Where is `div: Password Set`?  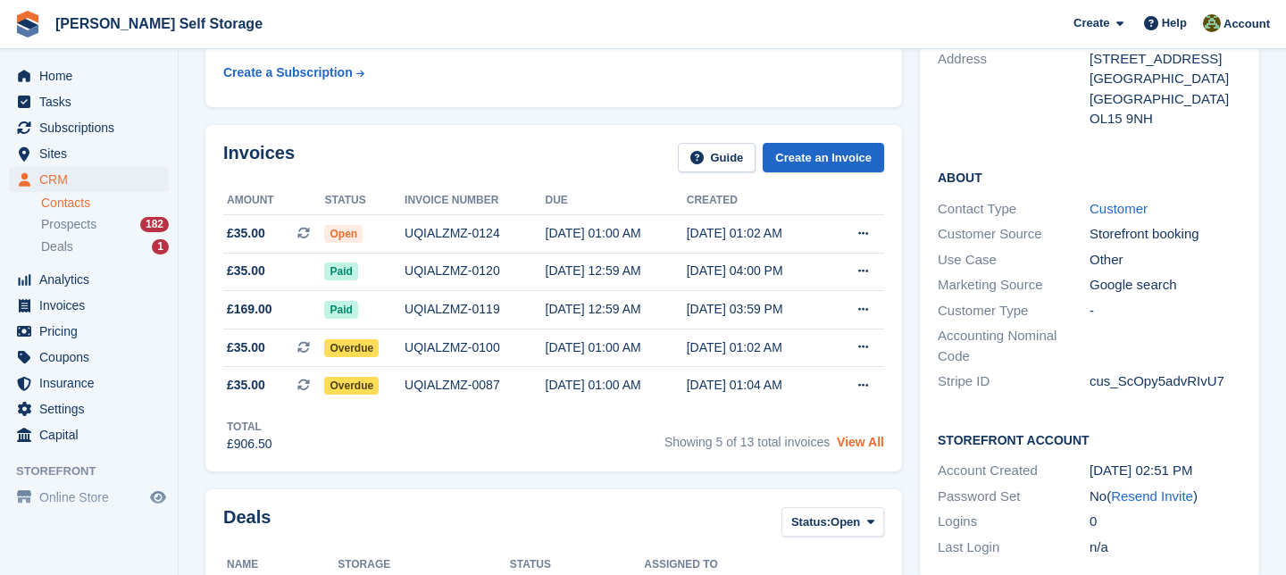 div: Password Set is located at coordinates (1013, 496).